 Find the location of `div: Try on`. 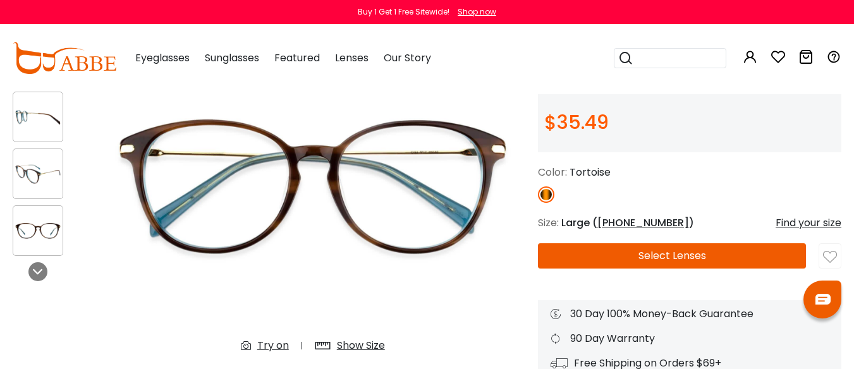

div: Try on is located at coordinates (273, 346).